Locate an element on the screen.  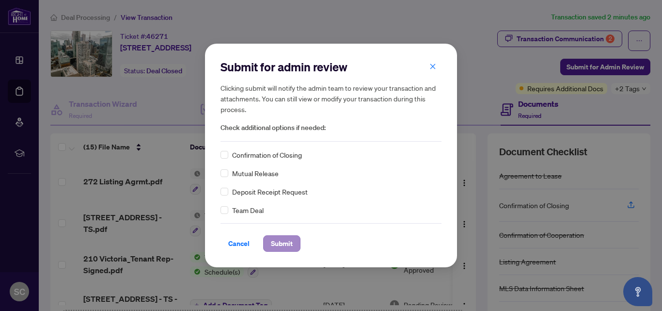
span: Deposit Receipt Request is located at coordinates (270, 191).